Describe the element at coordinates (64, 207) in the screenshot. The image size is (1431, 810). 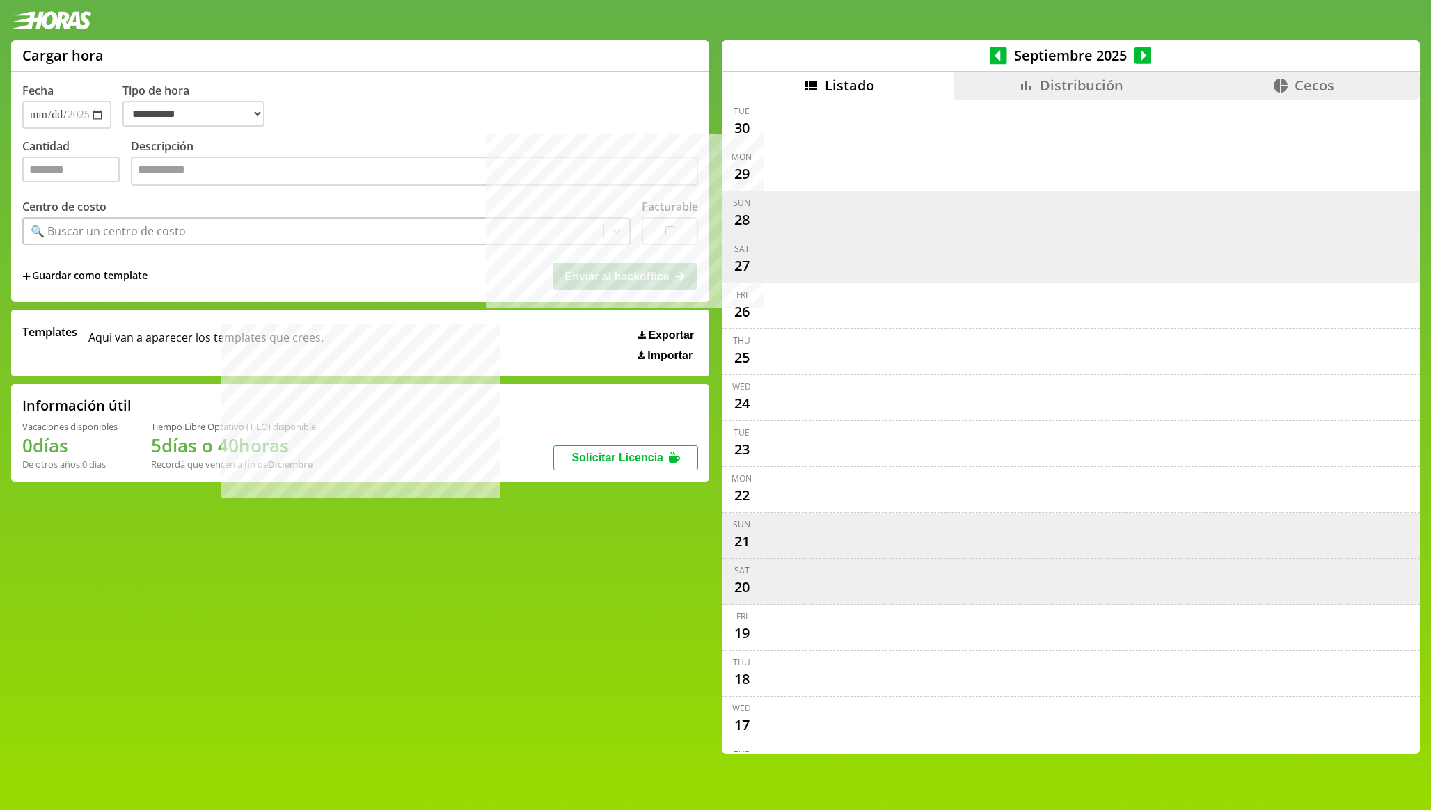
I see `label: Centro de costo` at that location.